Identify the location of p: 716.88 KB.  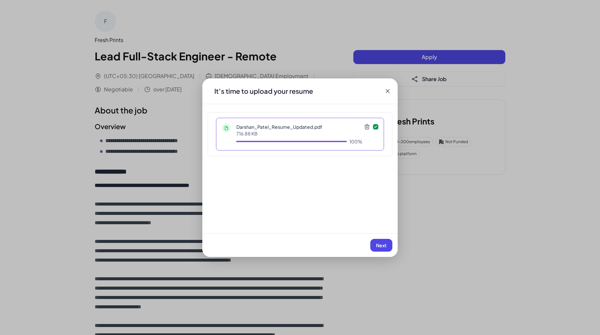
(300, 133).